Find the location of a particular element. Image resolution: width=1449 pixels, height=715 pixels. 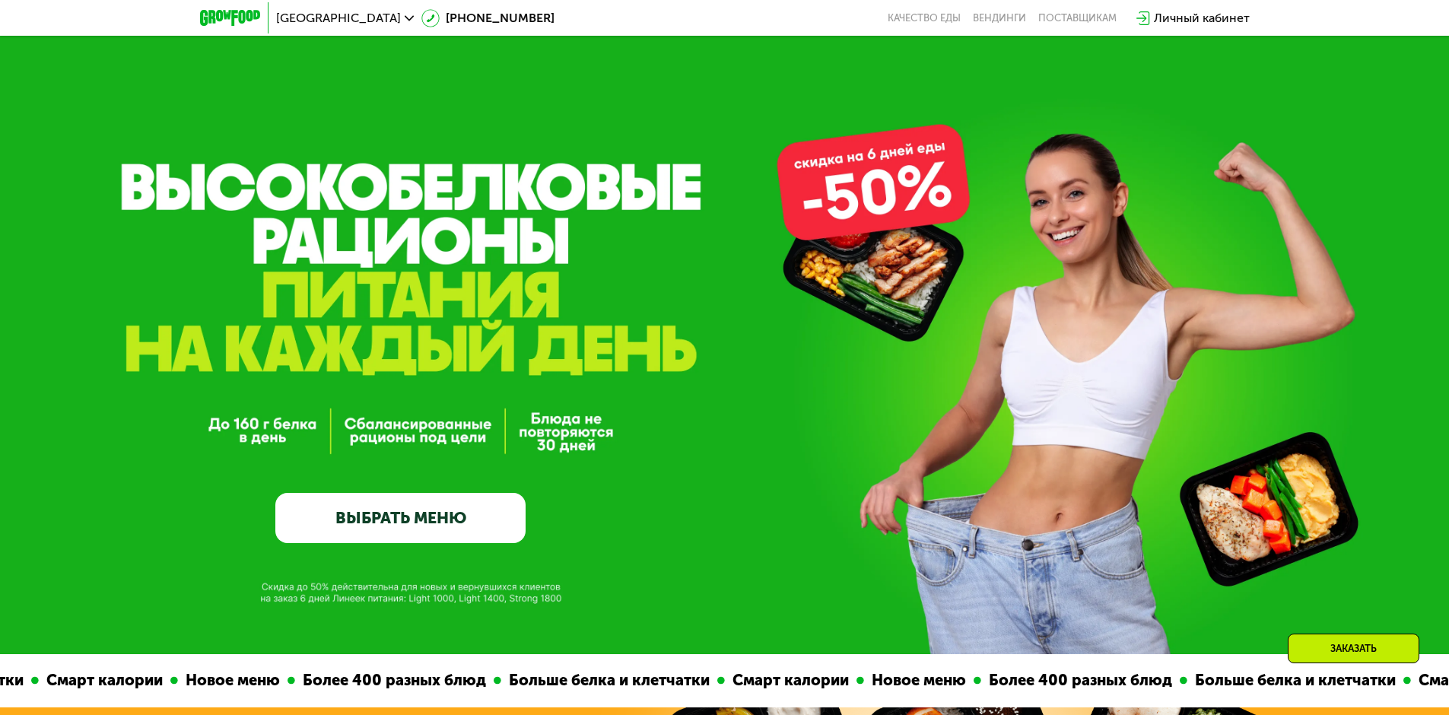

a: Качество еды is located at coordinates (924, 18).